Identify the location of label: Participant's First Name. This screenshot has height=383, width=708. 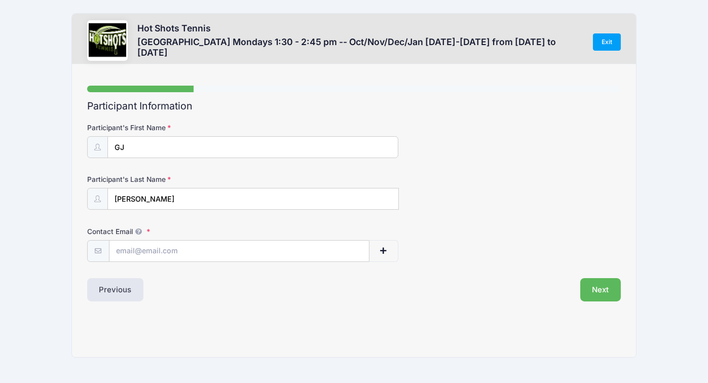
(176, 128).